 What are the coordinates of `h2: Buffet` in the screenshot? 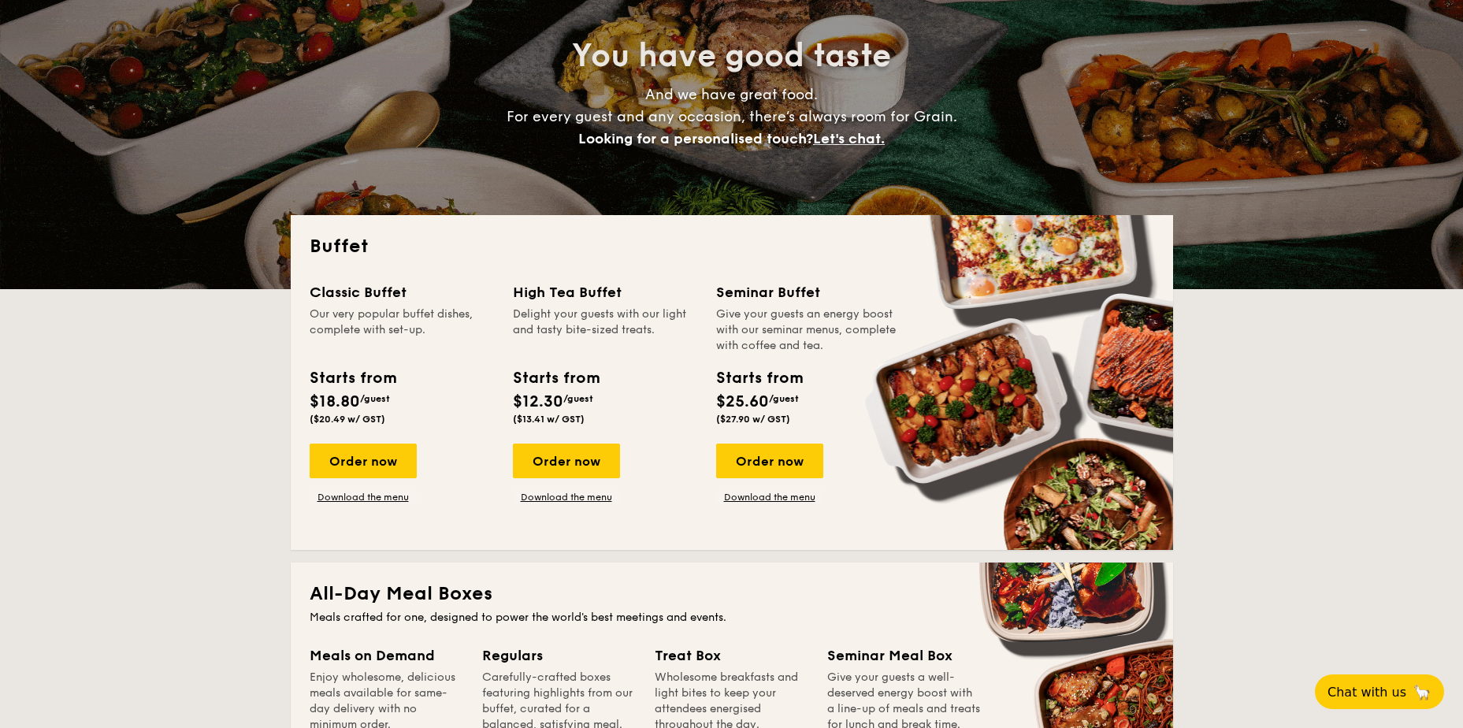 It's located at (732, 247).